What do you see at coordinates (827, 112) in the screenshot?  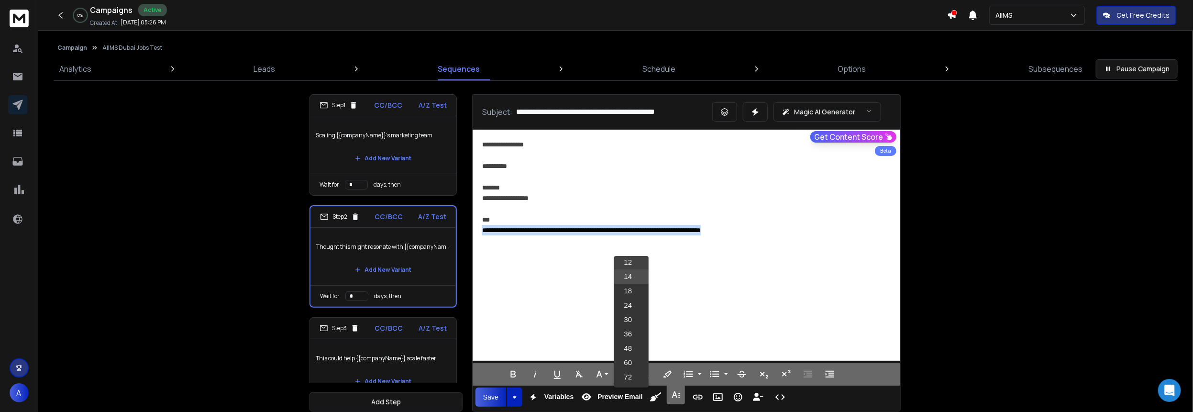 I see `button: Magic AI Generator` at bounding box center [827, 112].